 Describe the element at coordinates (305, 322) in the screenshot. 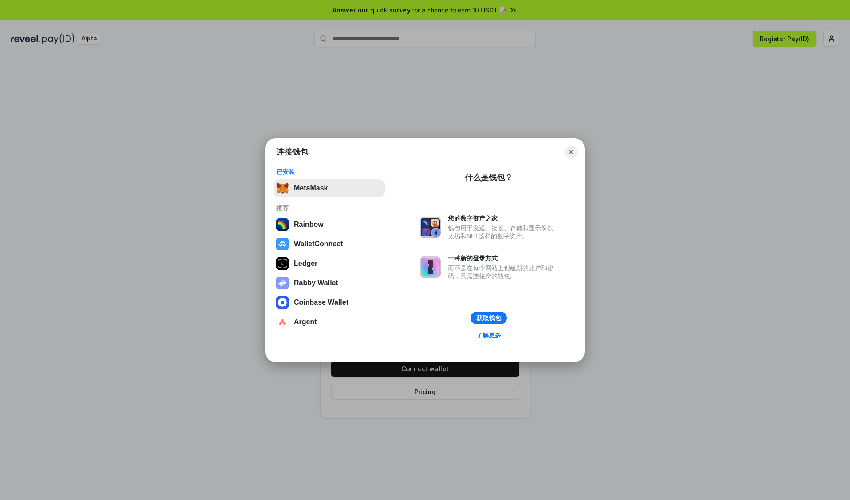

I see `div: Argent` at that location.